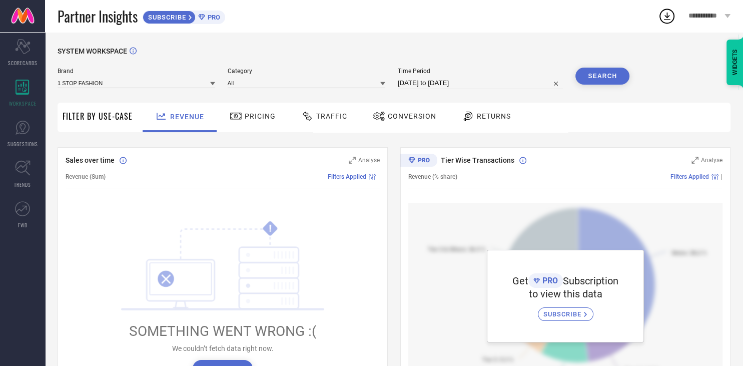 The image size is (743, 366). I want to click on span: Time Period, so click(480, 71).